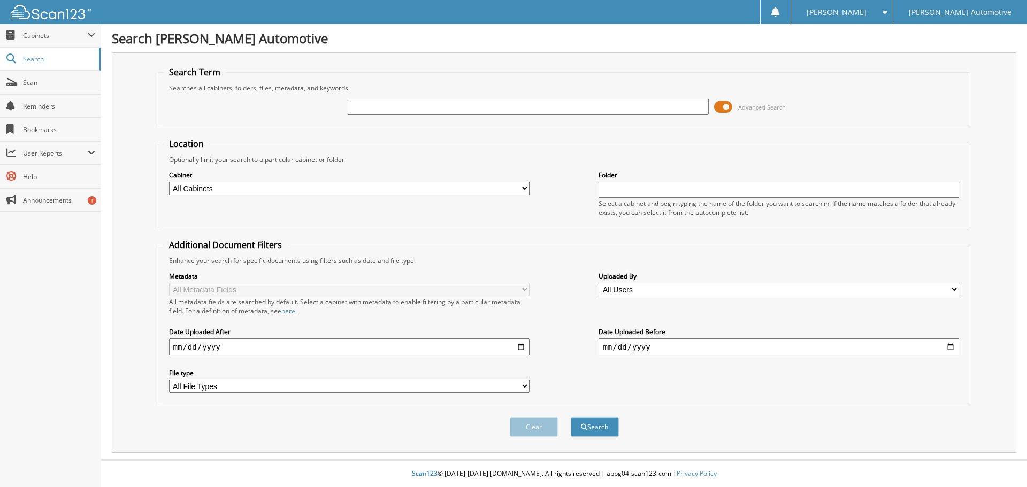 The height and width of the screenshot is (487, 1027). What do you see at coordinates (195, 72) in the screenshot?
I see `legend: Search Term` at bounding box center [195, 72].